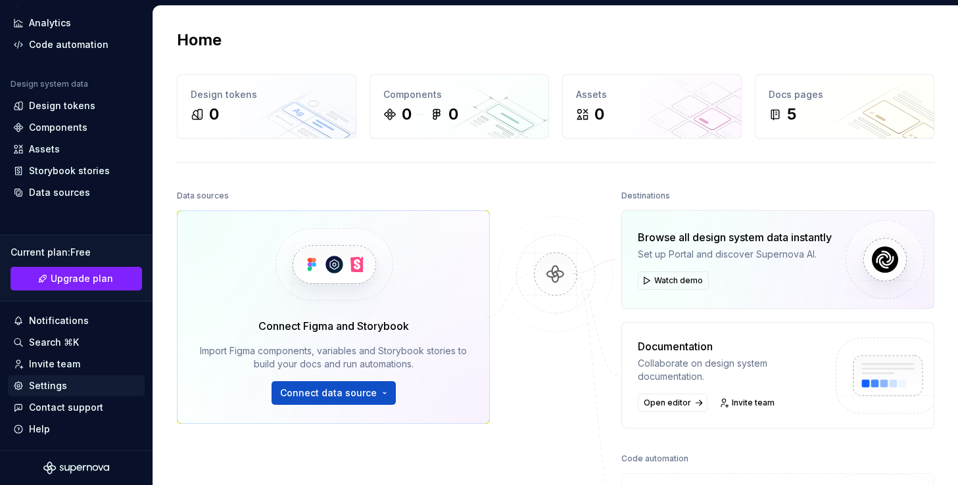  I want to click on div: Collaborate on design system documentation., so click(730, 370).